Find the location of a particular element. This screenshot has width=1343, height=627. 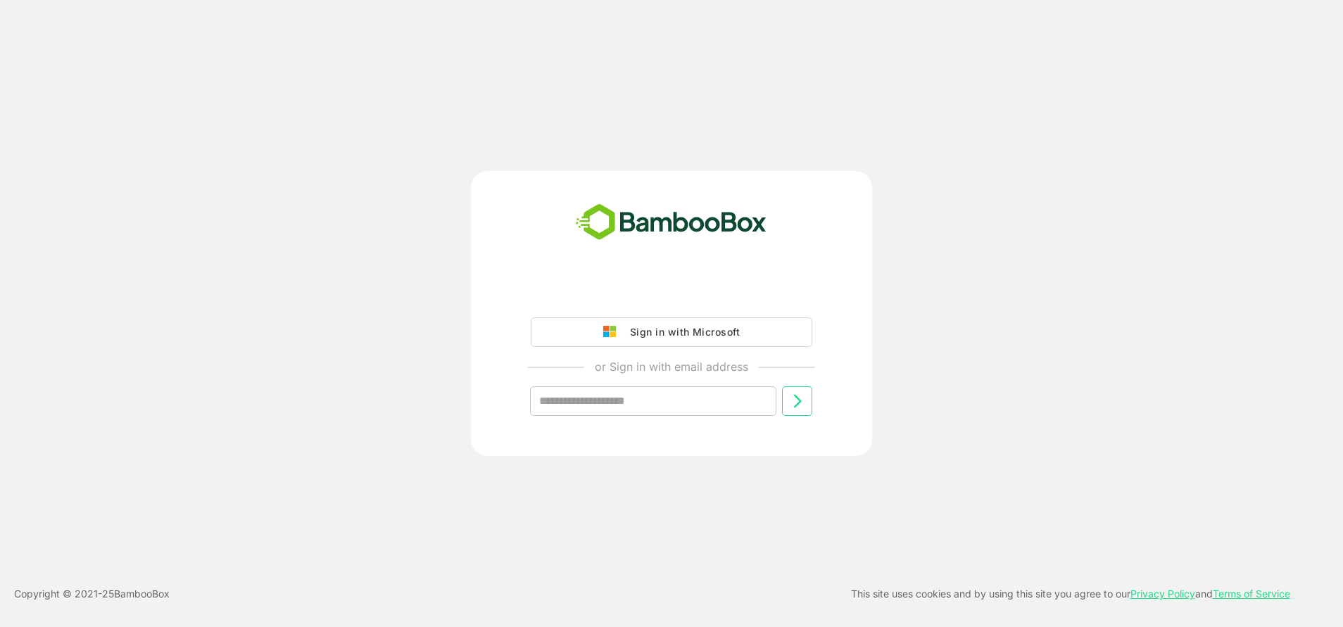

button: Sign in with Microsoft is located at coordinates (671, 332).